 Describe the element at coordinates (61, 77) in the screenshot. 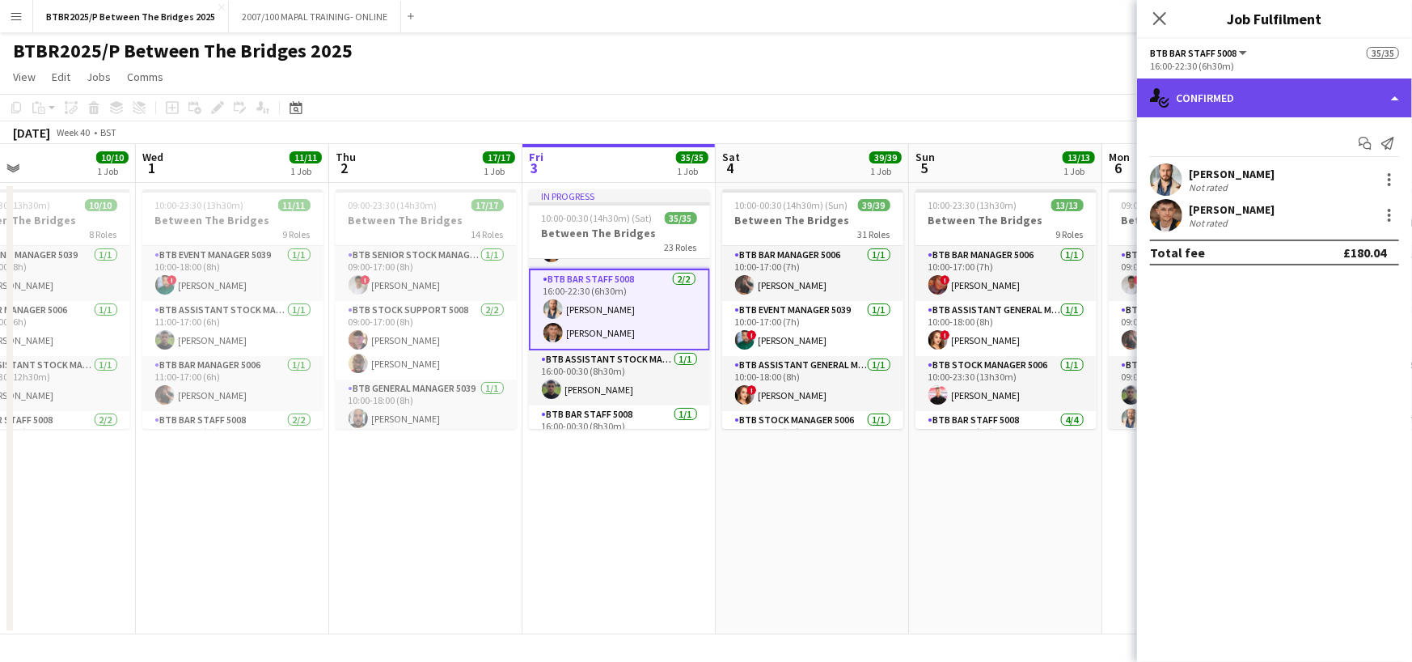

I see `a: Edit` at that location.